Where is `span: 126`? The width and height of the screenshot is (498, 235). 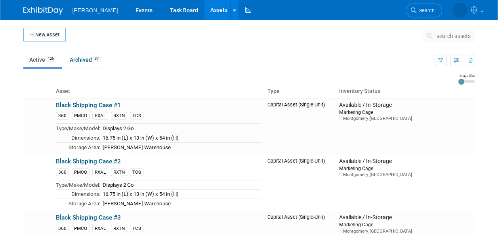 span: 126 is located at coordinates (51, 59).